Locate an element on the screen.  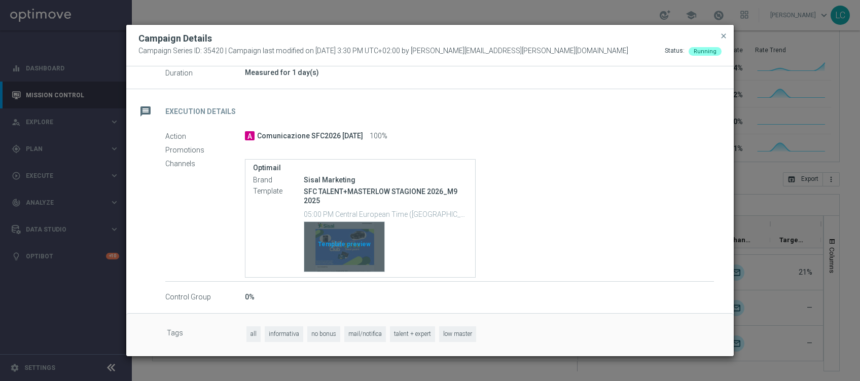
label: Channels is located at coordinates (205, 164).